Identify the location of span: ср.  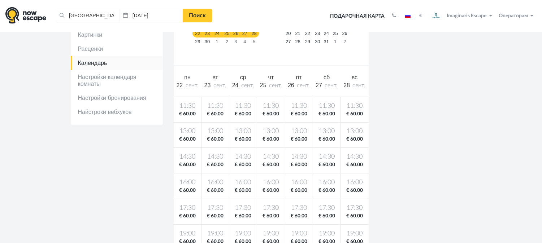
(243, 77).